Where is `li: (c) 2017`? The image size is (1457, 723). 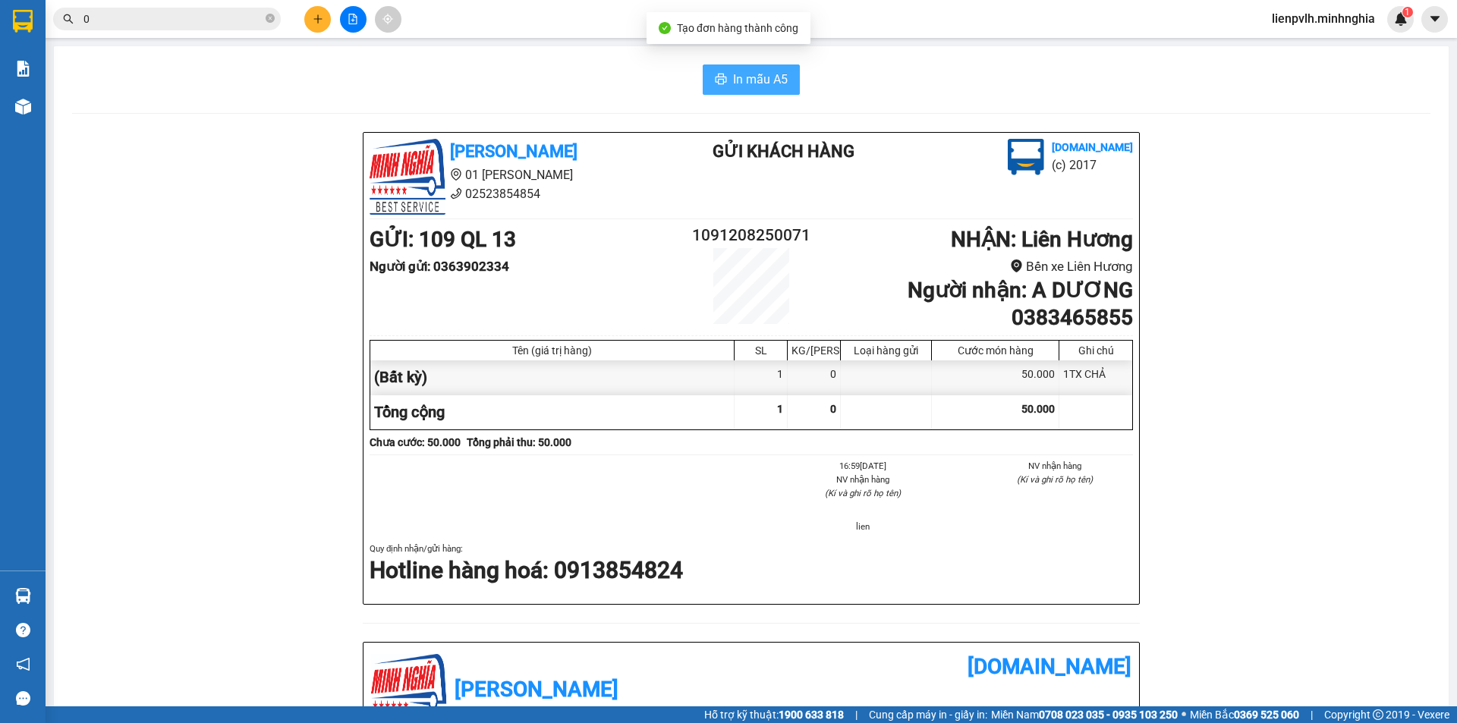
li: (c) 2017 is located at coordinates (1092, 165).